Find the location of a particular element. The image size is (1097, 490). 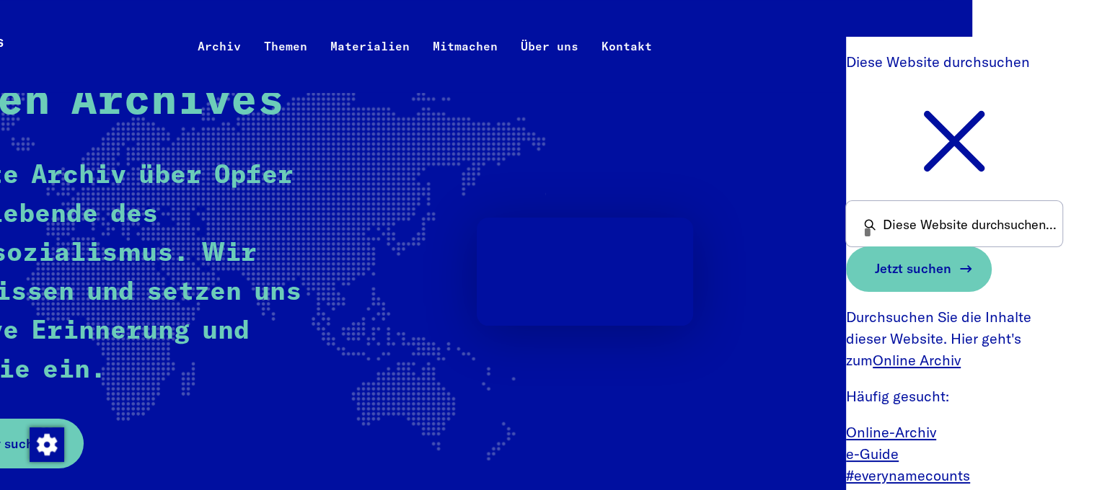

img: Zustimmung ändern is located at coordinates (47, 445).